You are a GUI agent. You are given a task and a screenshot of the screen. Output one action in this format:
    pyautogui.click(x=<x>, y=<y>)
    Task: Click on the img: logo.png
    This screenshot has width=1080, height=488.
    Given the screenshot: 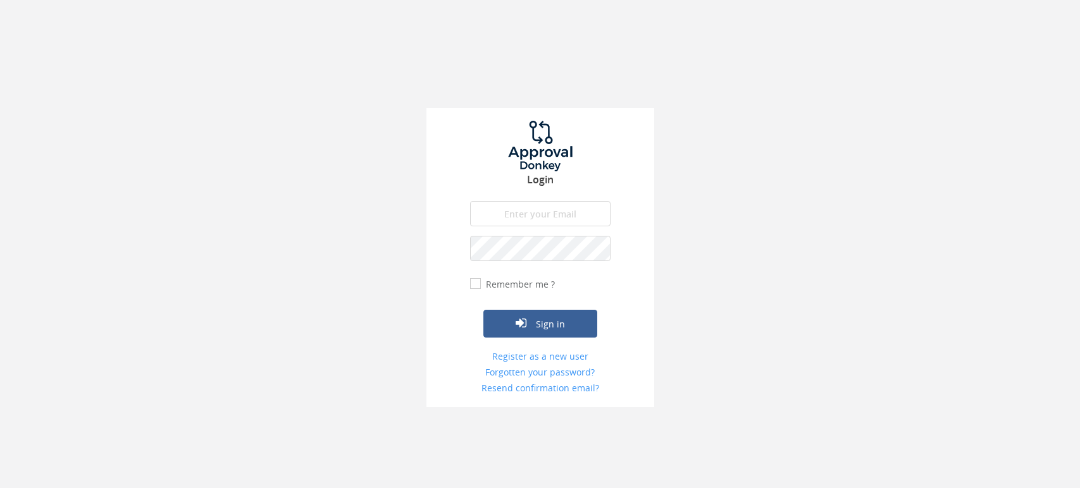 What is the action you would take?
    pyautogui.click(x=540, y=146)
    